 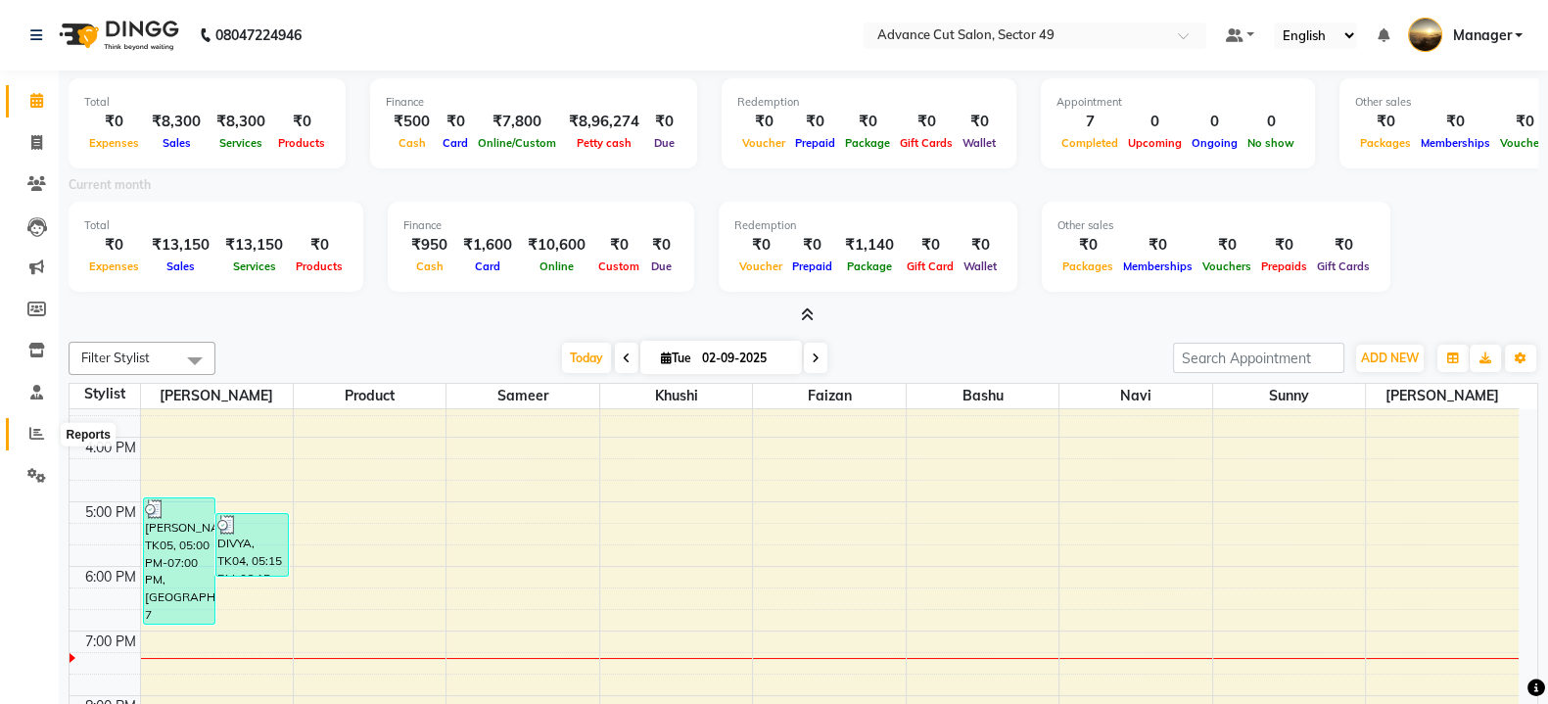 What do you see at coordinates (1258, 357) in the screenshot?
I see `input: Search Appointment` at bounding box center [1258, 357].